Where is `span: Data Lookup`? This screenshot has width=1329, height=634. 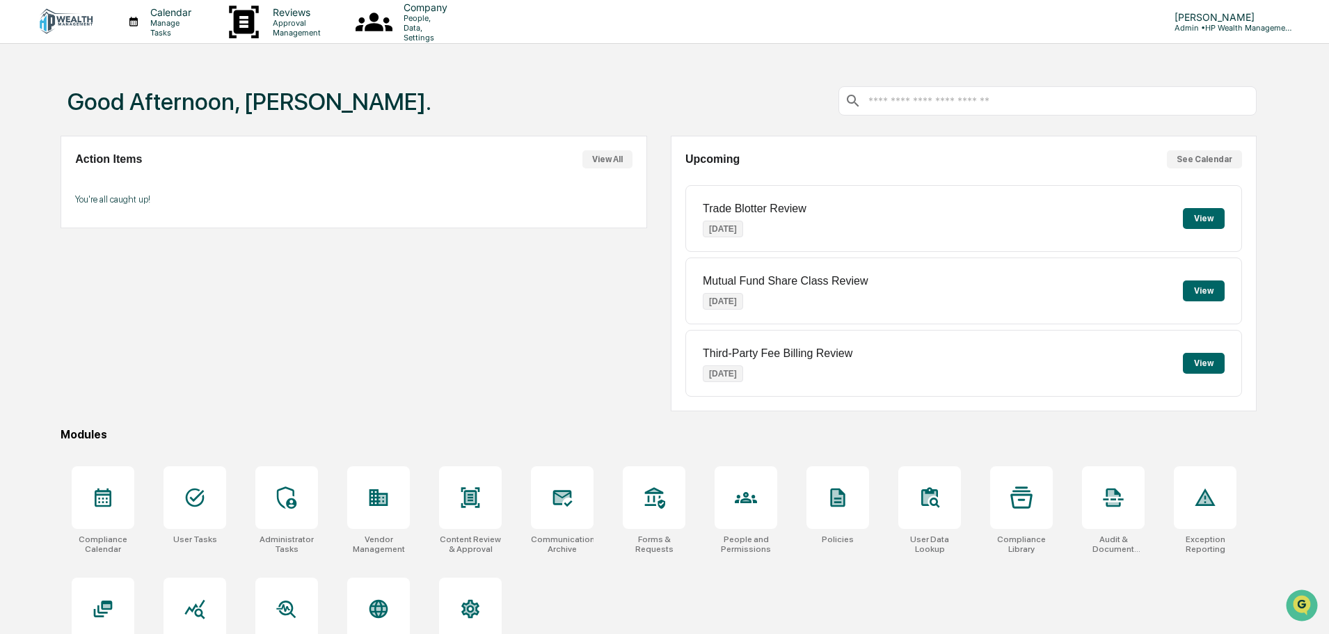 span: Data Lookup is located at coordinates (58, 280).